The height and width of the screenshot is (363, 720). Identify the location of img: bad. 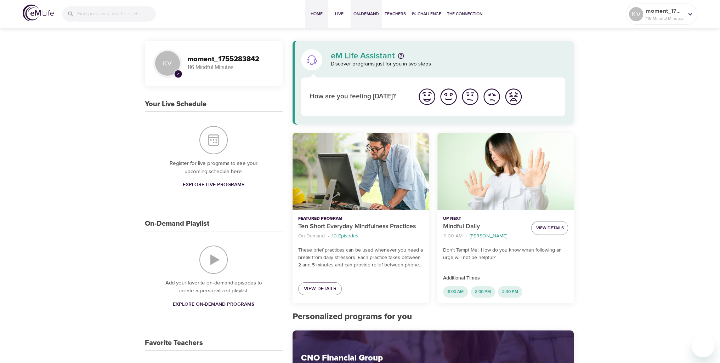
(491, 97).